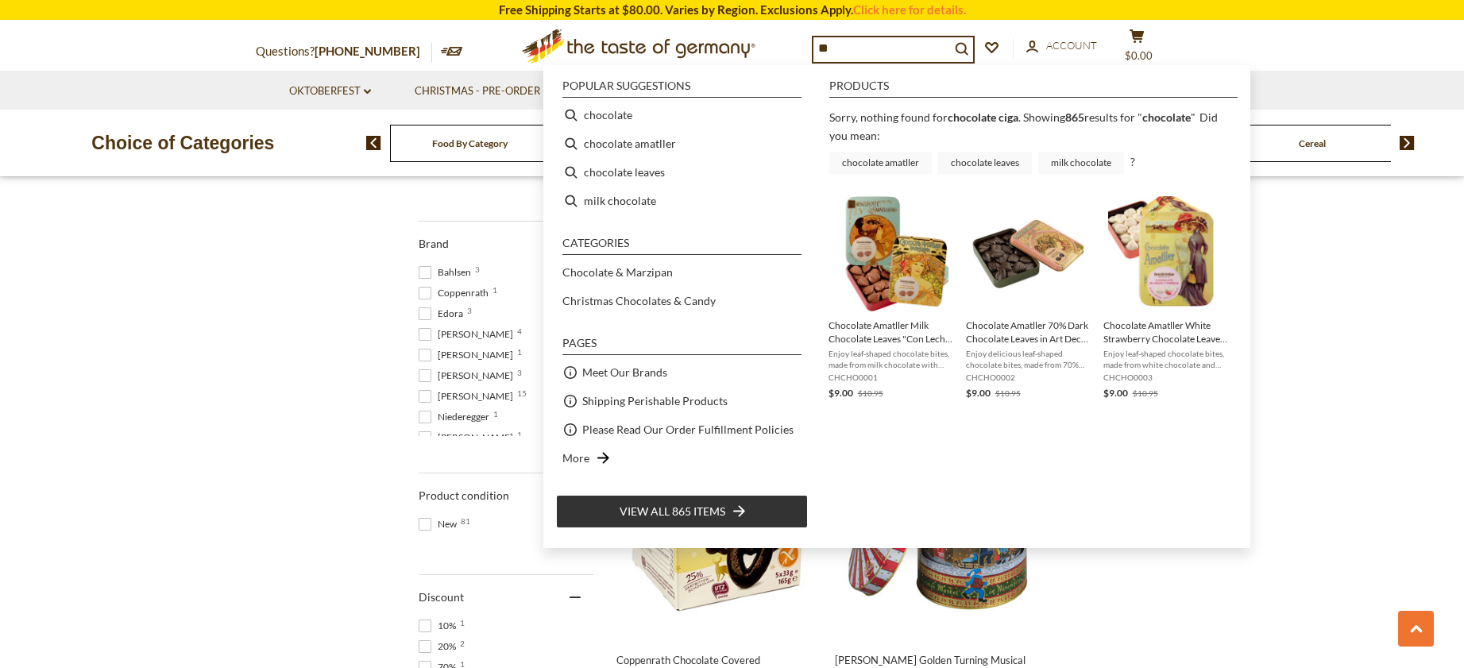 The width and height of the screenshot is (1464, 668). Describe the element at coordinates (1023, 139) in the screenshot. I see `div: Did you mean: ?` at that location.